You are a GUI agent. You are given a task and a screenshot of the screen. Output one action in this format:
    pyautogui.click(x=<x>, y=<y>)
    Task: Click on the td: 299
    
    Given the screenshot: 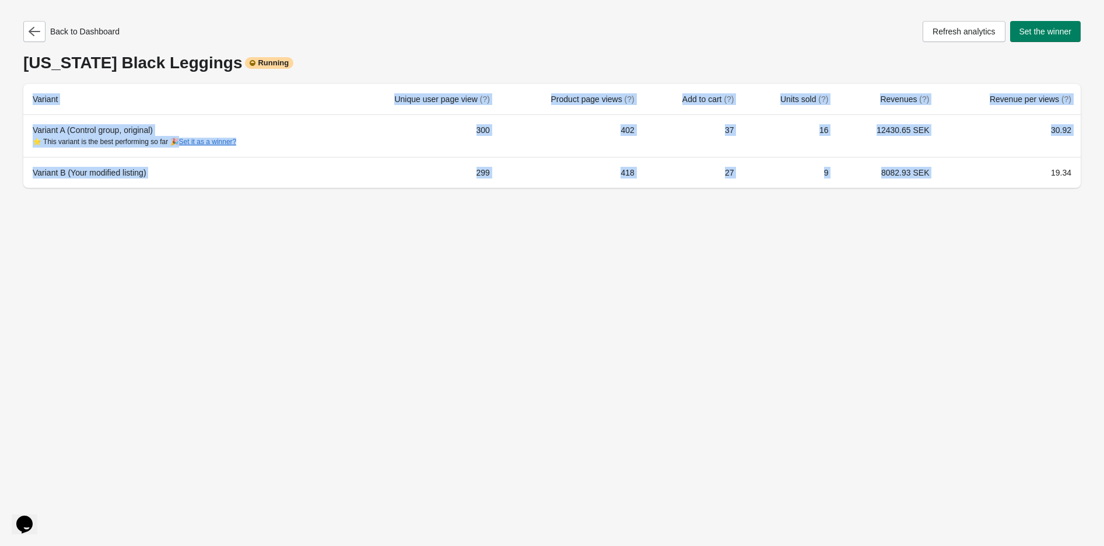 What is the action you would take?
    pyautogui.click(x=418, y=172)
    